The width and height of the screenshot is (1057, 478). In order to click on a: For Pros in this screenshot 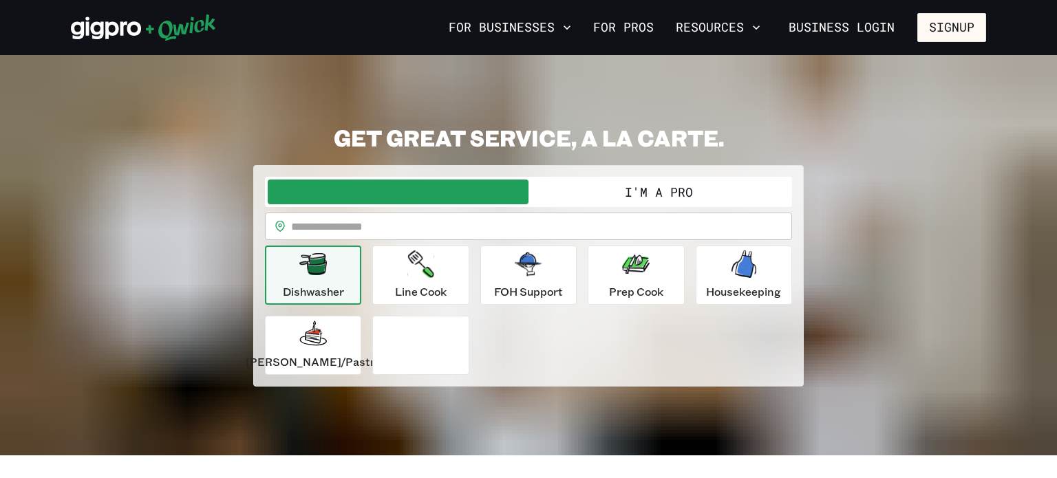, I will do `click(623, 28)`.